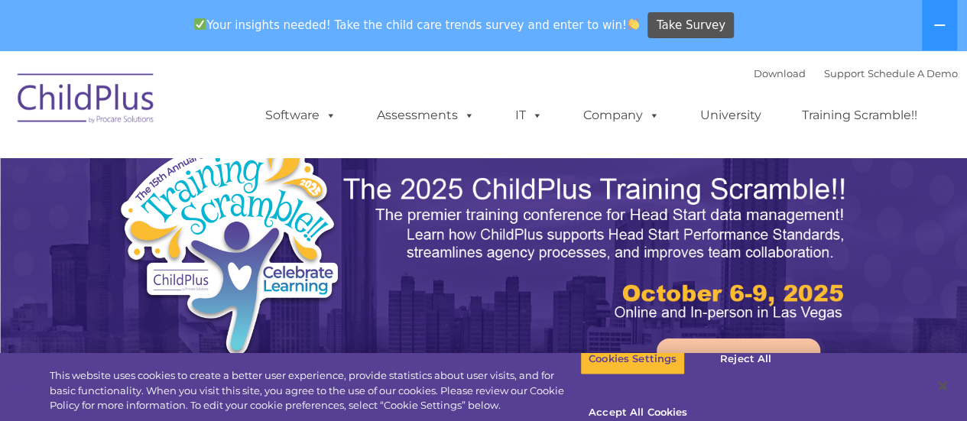  I want to click on img: ChildPlus by Procare Solutions, so click(86, 101).